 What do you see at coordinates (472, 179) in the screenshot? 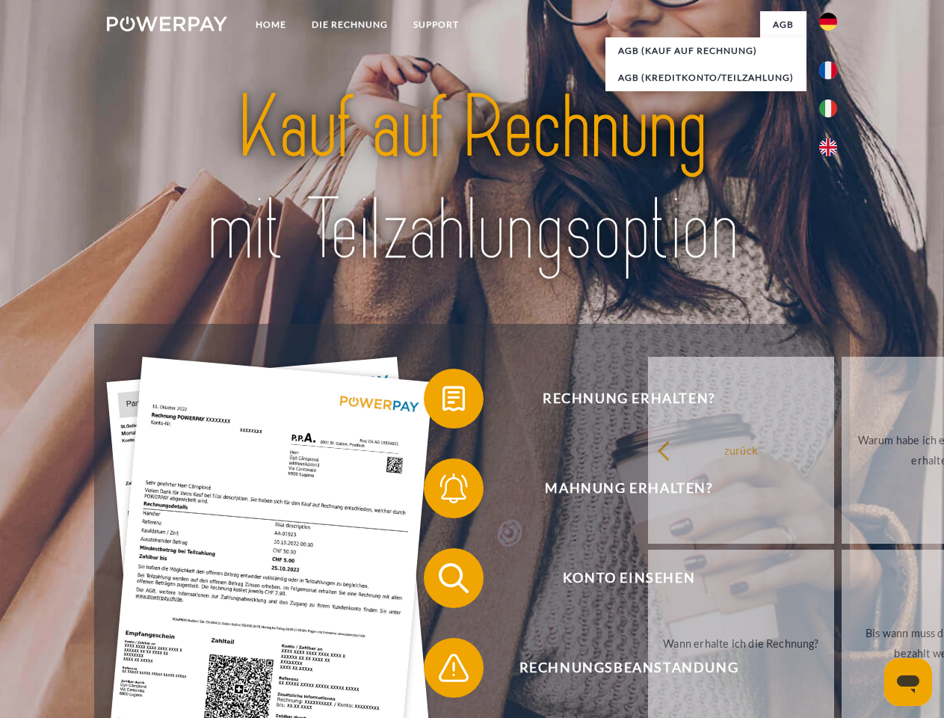
I see `img: title-powerpay_de.svg` at bounding box center [472, 179].